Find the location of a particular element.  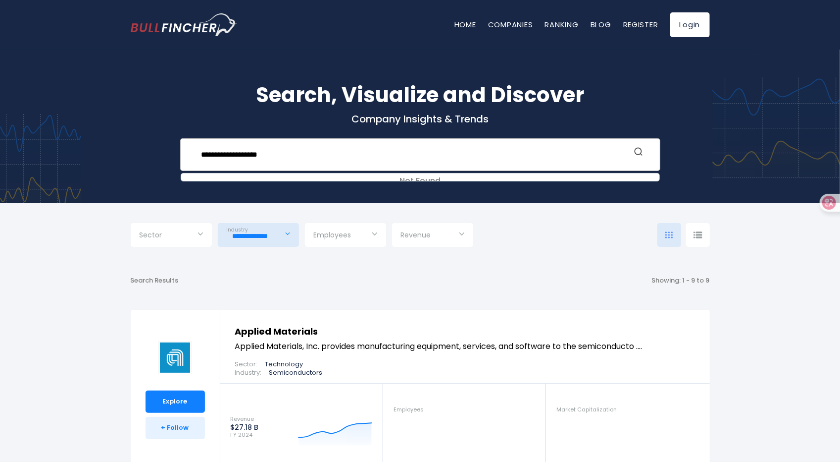

a: Home is located at coordinates (466, 24).